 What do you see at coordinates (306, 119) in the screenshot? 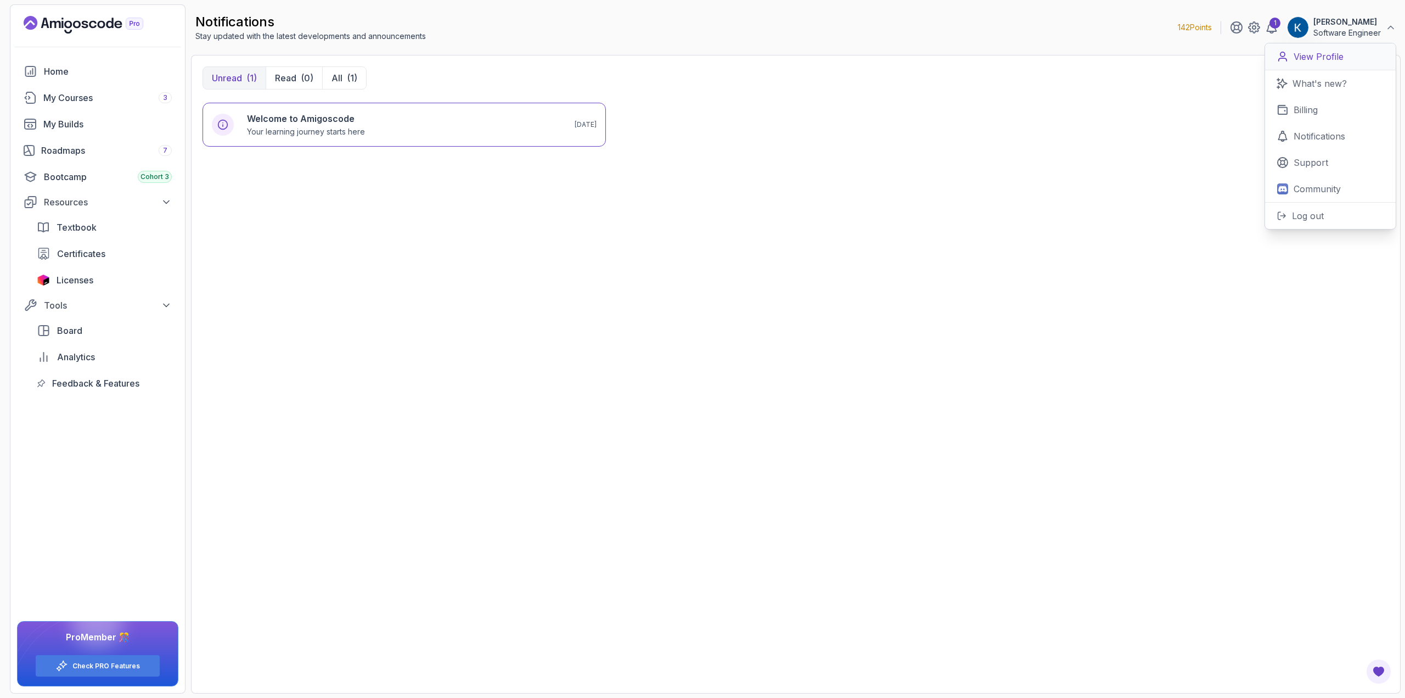
I see `h6: Welcome to Amigoscode` at bounding box center [306, 119].